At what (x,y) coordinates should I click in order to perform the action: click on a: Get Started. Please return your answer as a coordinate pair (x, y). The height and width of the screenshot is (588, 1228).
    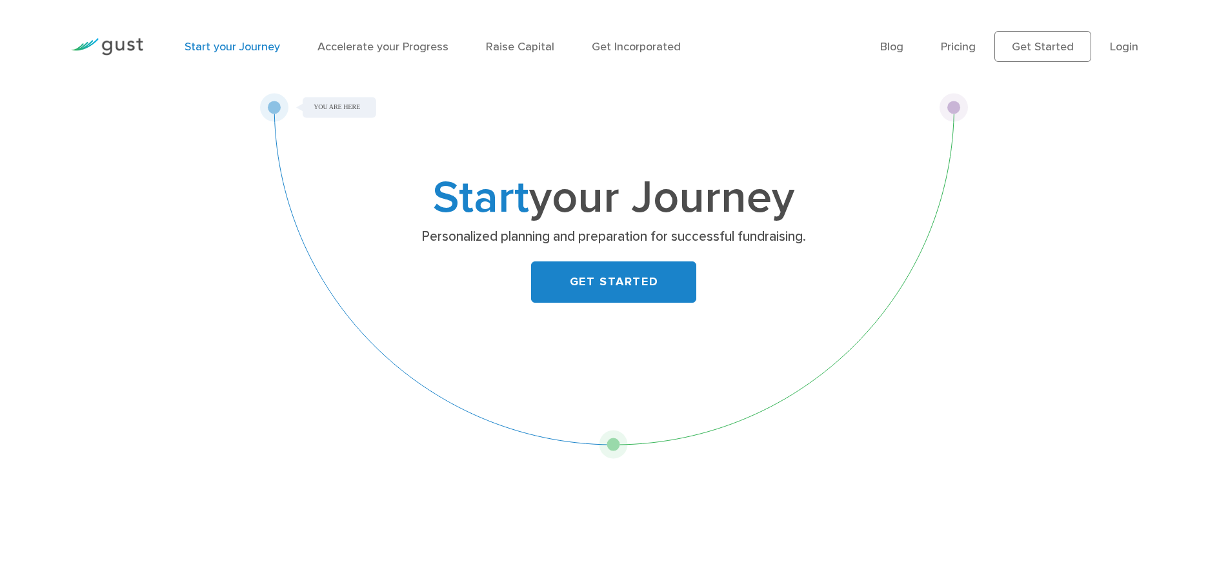
    Looking at the image, I should click on (1043, 46).